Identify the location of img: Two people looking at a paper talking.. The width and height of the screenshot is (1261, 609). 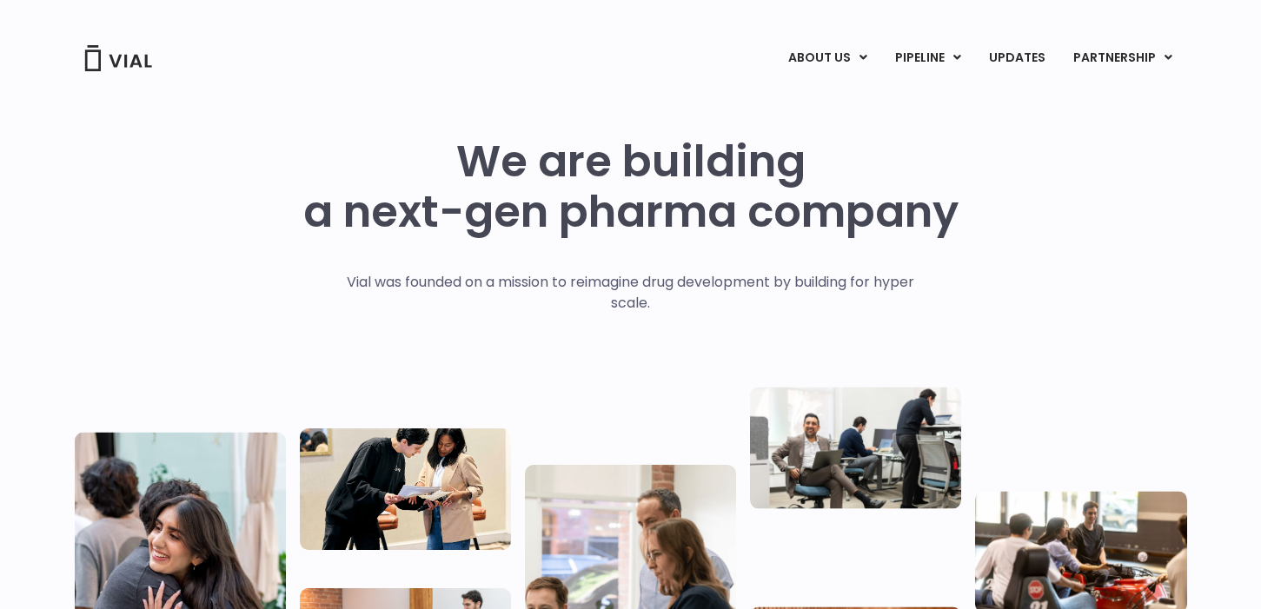
(405, 489).